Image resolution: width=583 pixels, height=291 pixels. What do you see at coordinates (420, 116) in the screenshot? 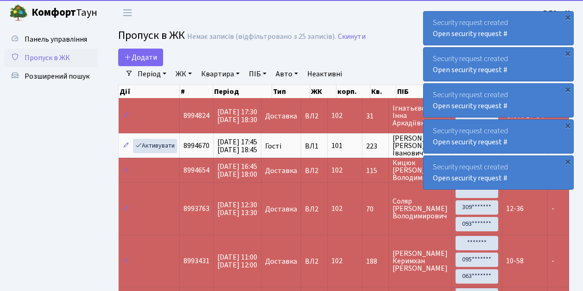
I see `span: Ігнатьєвська Інна Аркадіївна` at bounding box center [420, 116].